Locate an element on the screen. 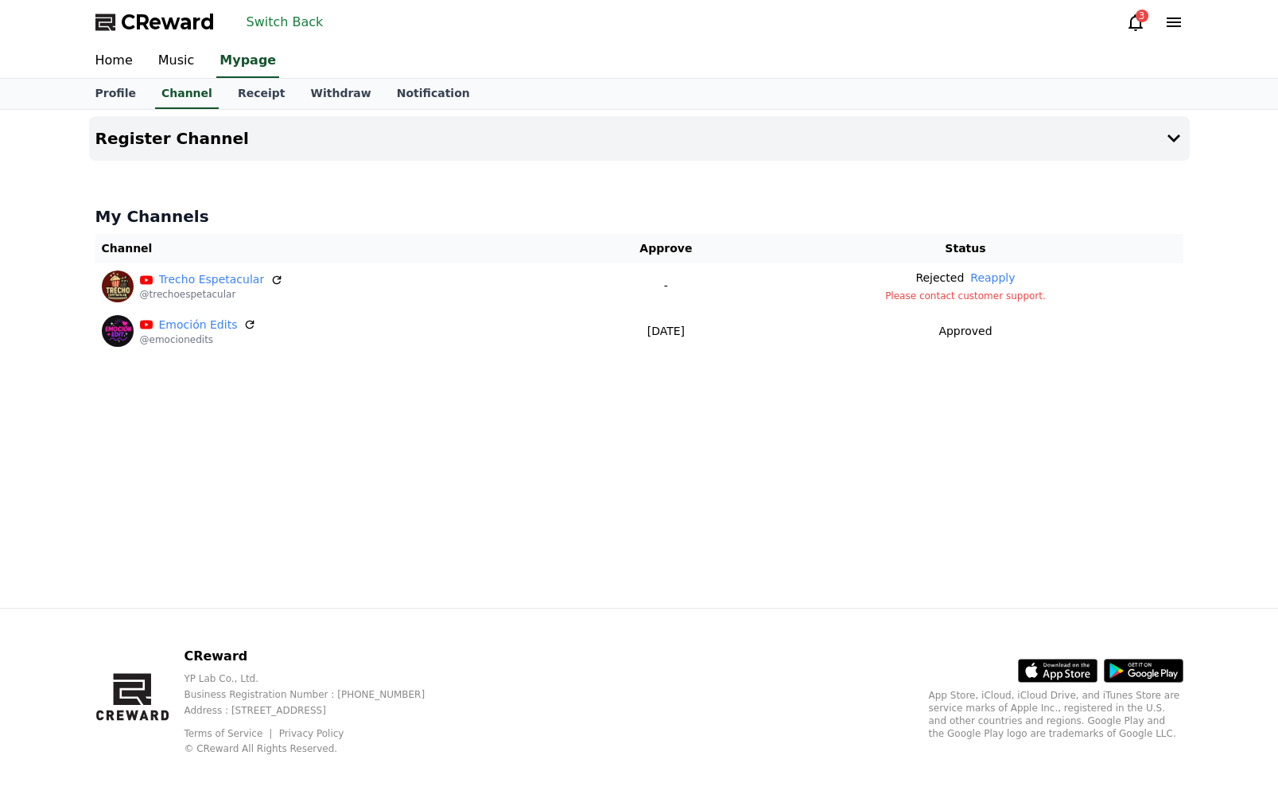 The image size is (1278, 806). a: Terms of Service is located at coordinates (229, 733).